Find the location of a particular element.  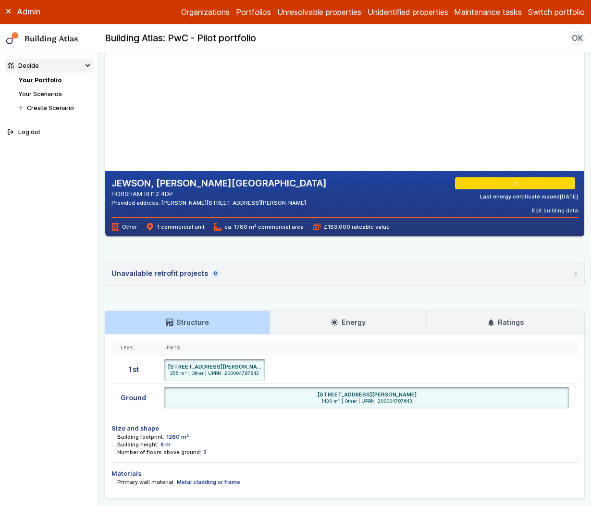

a: Unresolvable properties is located at coordinates (319, 12).